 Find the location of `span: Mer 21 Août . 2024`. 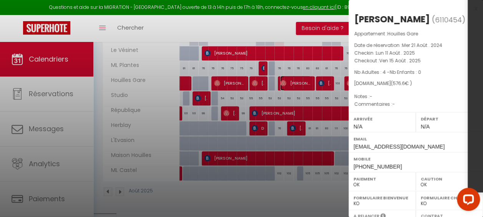

span: Mer 21 Août . 2024 is located at coordinates (422, 45).